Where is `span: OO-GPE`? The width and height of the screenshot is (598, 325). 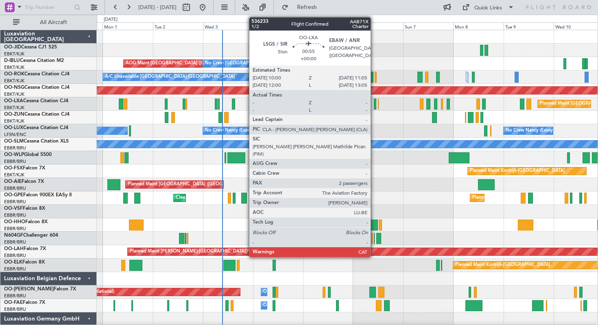 span: OO-GPE is located at coordinates (13, 195).